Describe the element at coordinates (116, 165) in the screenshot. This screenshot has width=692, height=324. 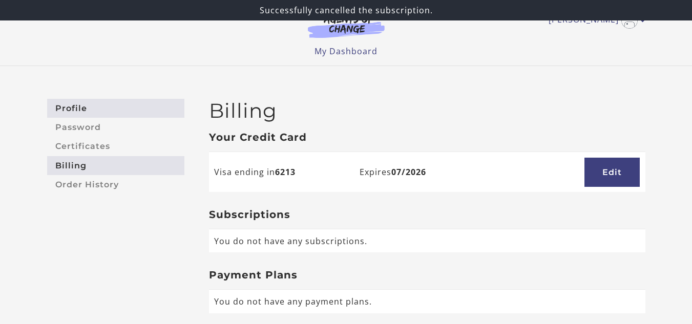
I see `a: Billing` at that location.